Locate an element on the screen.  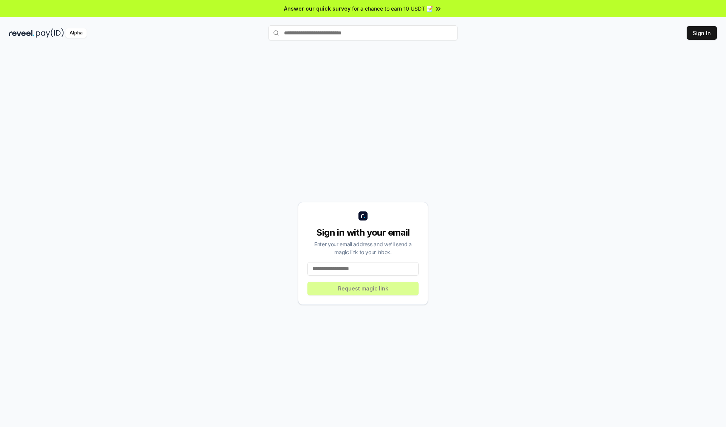
div: Alpha is located at coordinates (76, 33).